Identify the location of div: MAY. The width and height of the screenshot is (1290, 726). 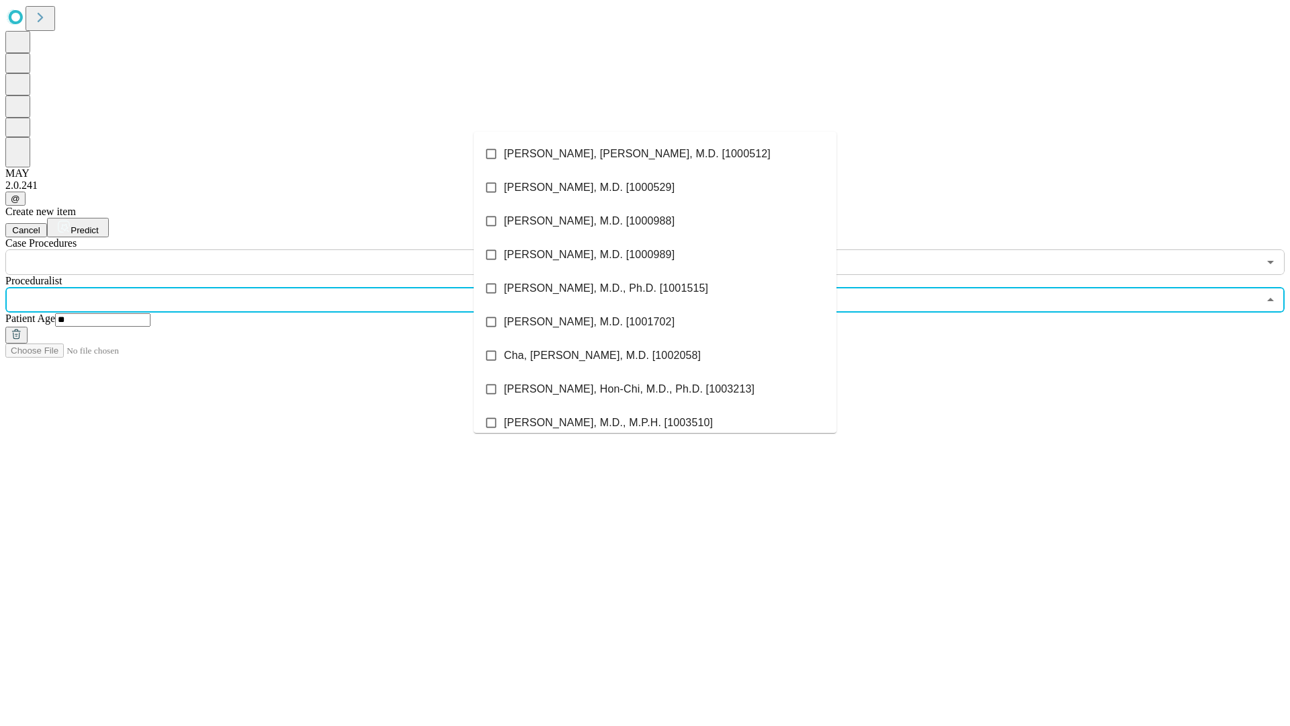
(645, 173).